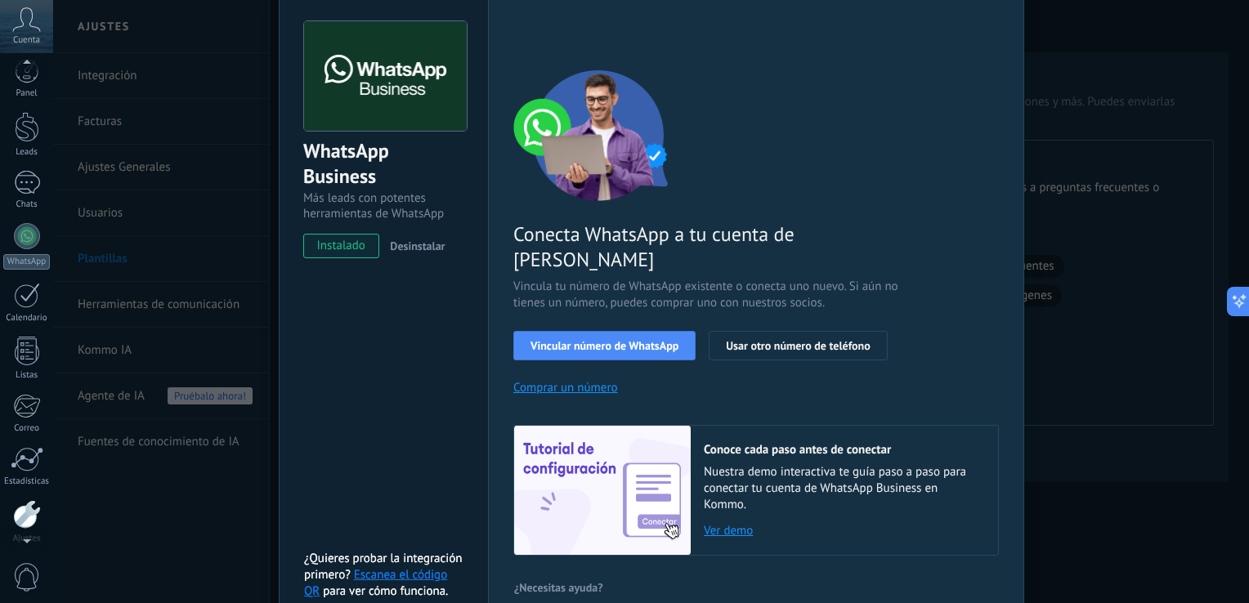  I want to click on span: ¿Quieres probar la integración primero?, so click(383, 566).